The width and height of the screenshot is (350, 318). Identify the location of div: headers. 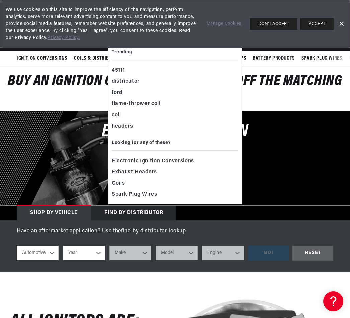
(175, 126).